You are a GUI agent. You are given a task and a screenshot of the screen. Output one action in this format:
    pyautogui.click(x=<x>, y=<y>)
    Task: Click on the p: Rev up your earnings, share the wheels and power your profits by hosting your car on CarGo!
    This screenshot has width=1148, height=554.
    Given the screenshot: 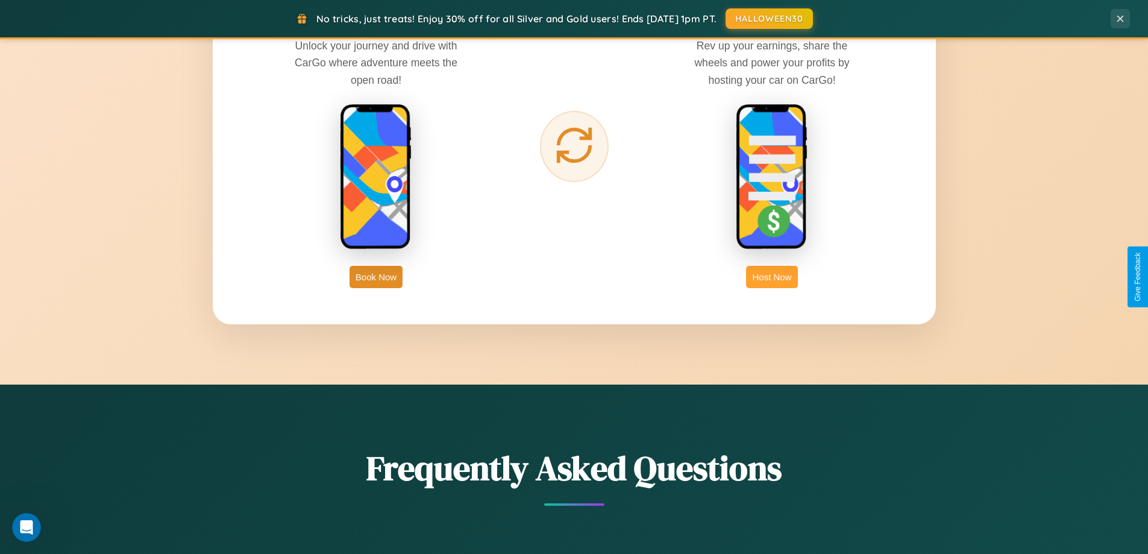 What is the action you would take?
    pyautogui.click(x=772, y=63)
    